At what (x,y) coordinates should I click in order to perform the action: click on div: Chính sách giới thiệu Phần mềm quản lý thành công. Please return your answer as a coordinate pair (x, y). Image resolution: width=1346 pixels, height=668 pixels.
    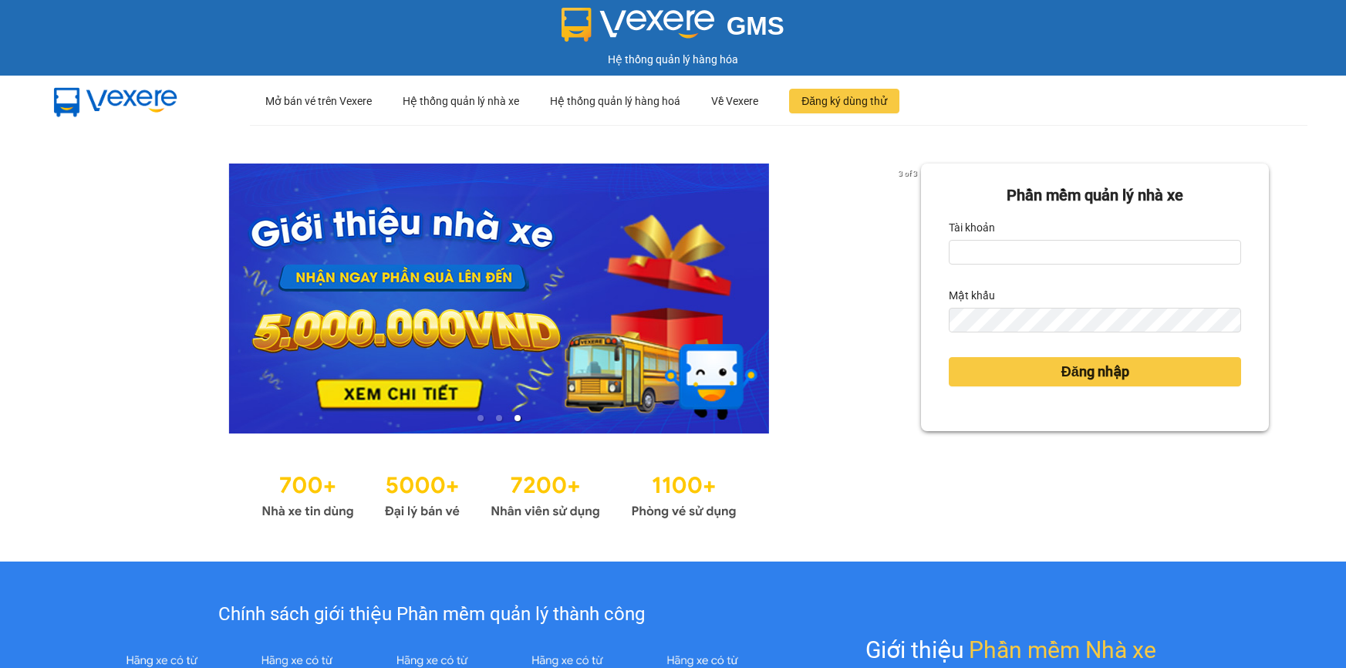
    Looking at the image, I should click on (431, 615).